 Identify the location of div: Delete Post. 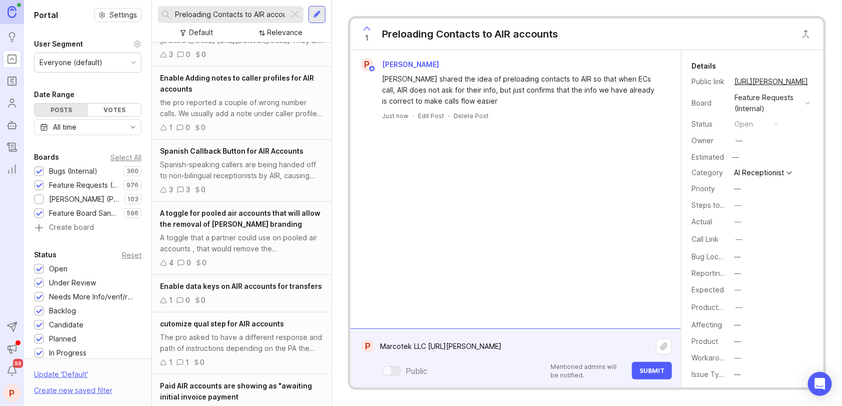
(471, 116).